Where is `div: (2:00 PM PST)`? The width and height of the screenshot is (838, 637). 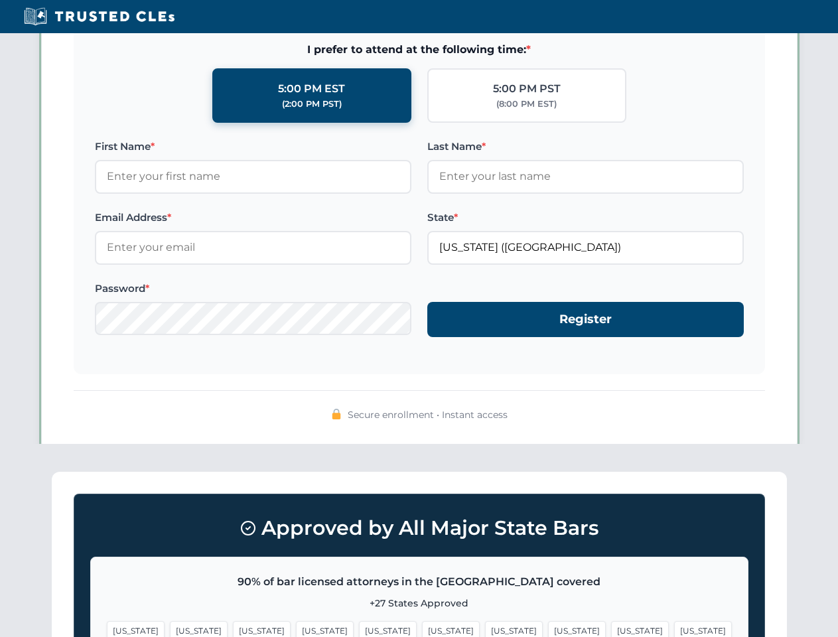
div: (2:00 PM PST) is located at coordinates (312, 104).